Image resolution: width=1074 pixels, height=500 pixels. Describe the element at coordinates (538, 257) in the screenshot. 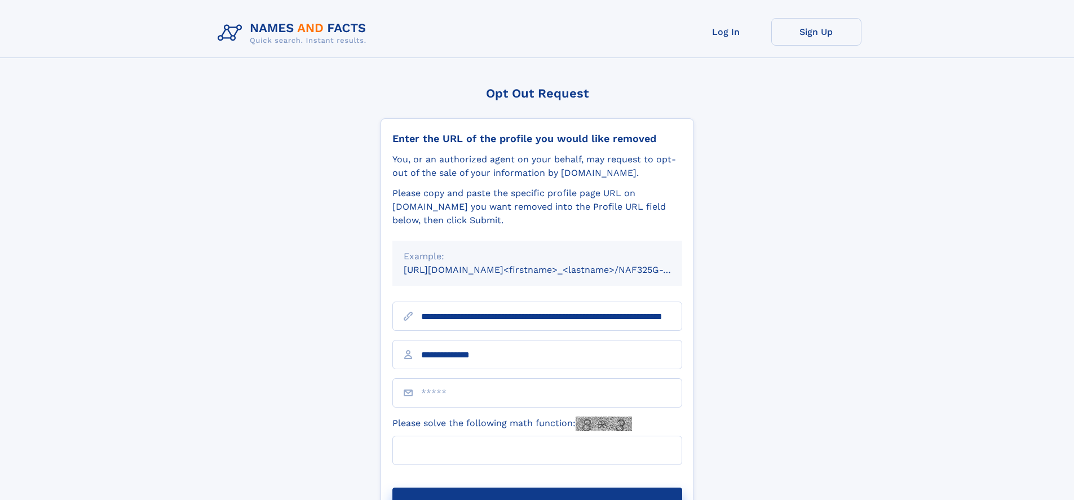

I see `div: Example:` at that location.